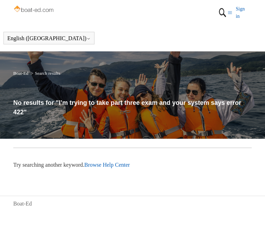 The width and height of the screenshot is (265, 245). What do you see at coordinates (133, 165) in the screenshot?
I see `p: Try searching another keyword.` at bounding box center [133, 165].